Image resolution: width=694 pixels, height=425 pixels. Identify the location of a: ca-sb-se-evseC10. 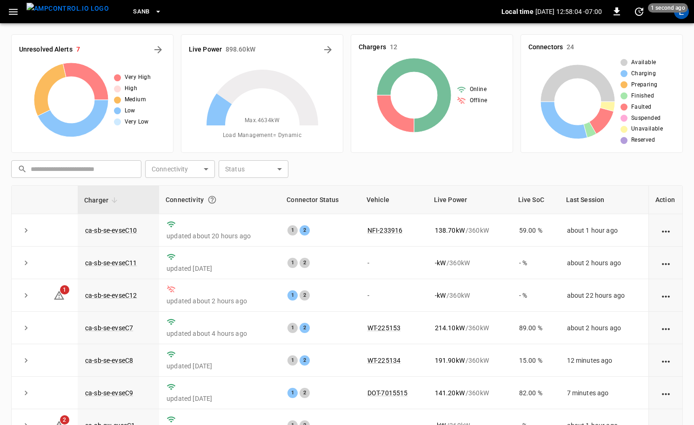
(111, 231).